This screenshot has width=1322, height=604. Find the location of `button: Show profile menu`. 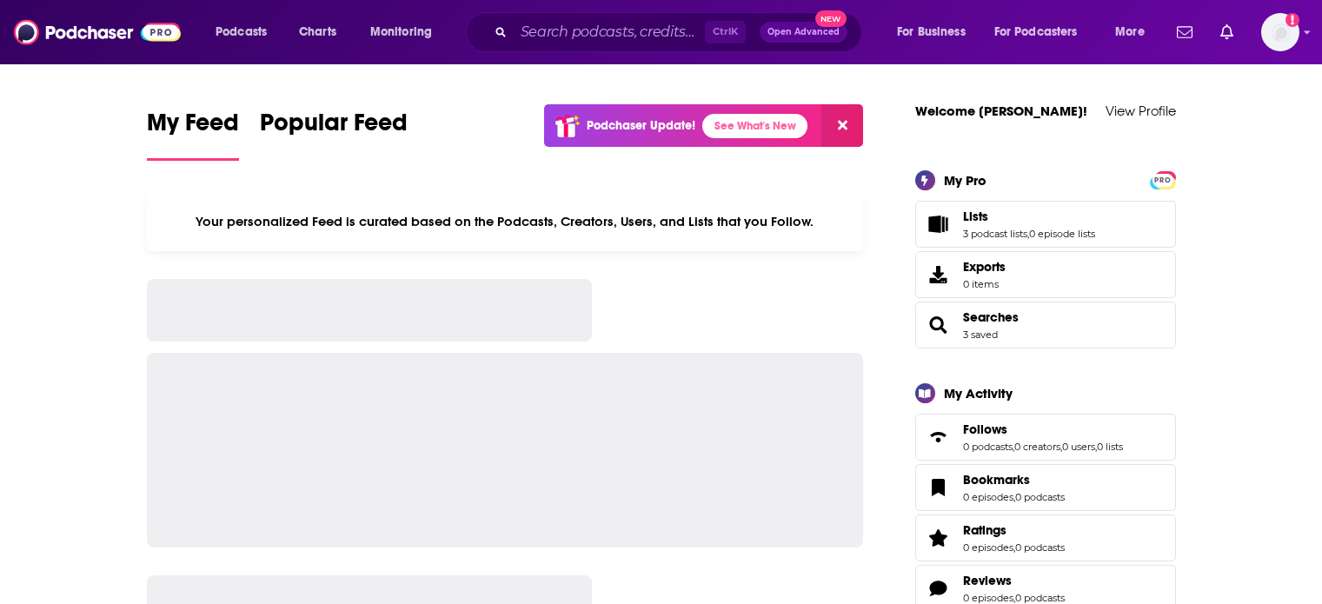

button: Show profile menu is located at coordinates (1280, 32).